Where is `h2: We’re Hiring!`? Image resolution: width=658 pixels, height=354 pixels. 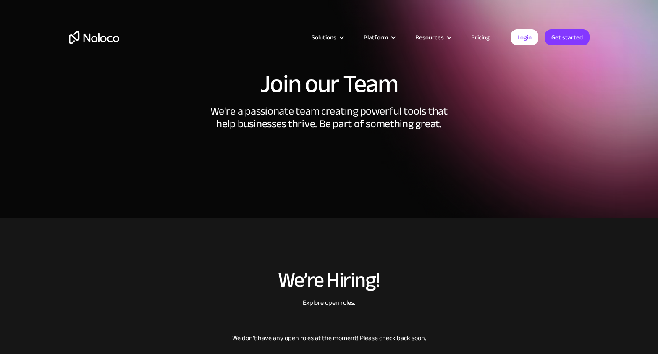
h2: We’re Hiring! is located at coordinates (329, 280).